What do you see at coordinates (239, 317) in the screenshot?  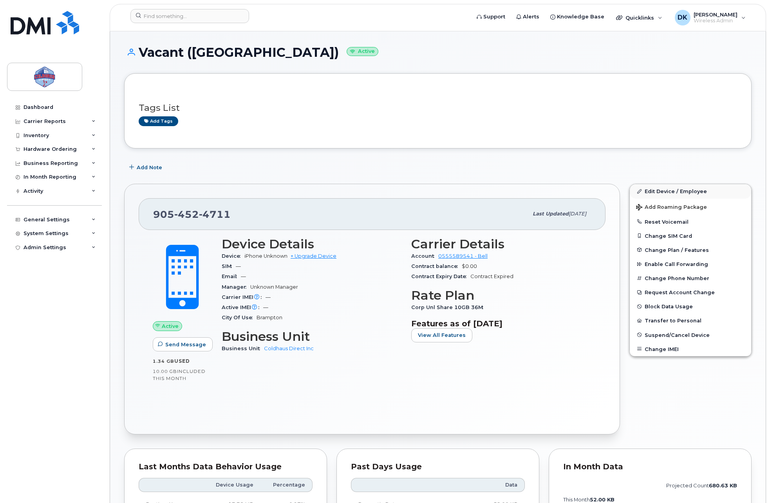 I see `span: City Of Use` at bounding box center [239, 317].